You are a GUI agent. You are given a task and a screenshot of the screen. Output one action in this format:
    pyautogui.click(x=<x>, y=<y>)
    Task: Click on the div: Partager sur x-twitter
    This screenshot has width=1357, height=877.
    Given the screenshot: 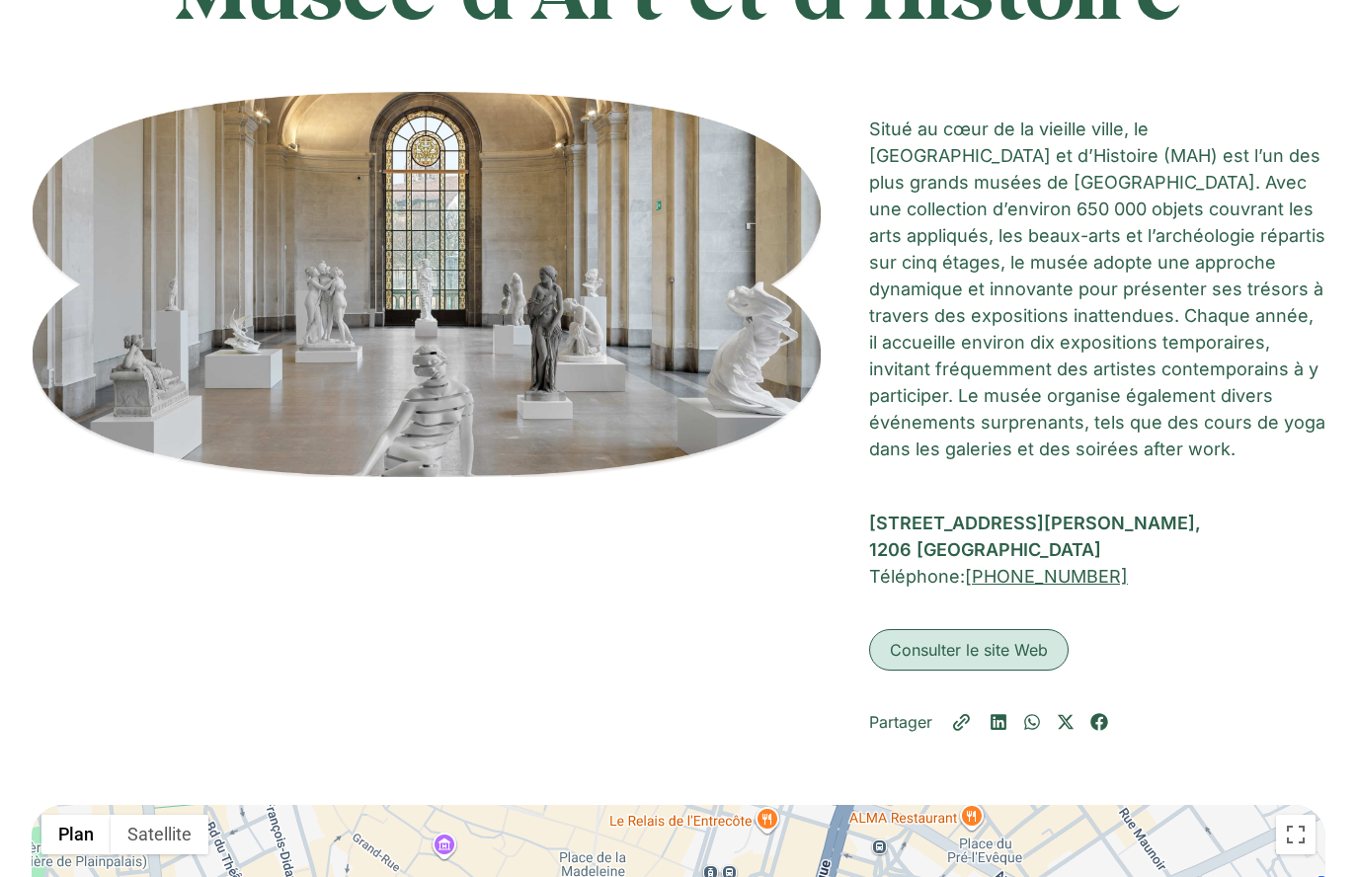 What is the action you would take?
    pyautogui.click(x=1065, y=722)
    